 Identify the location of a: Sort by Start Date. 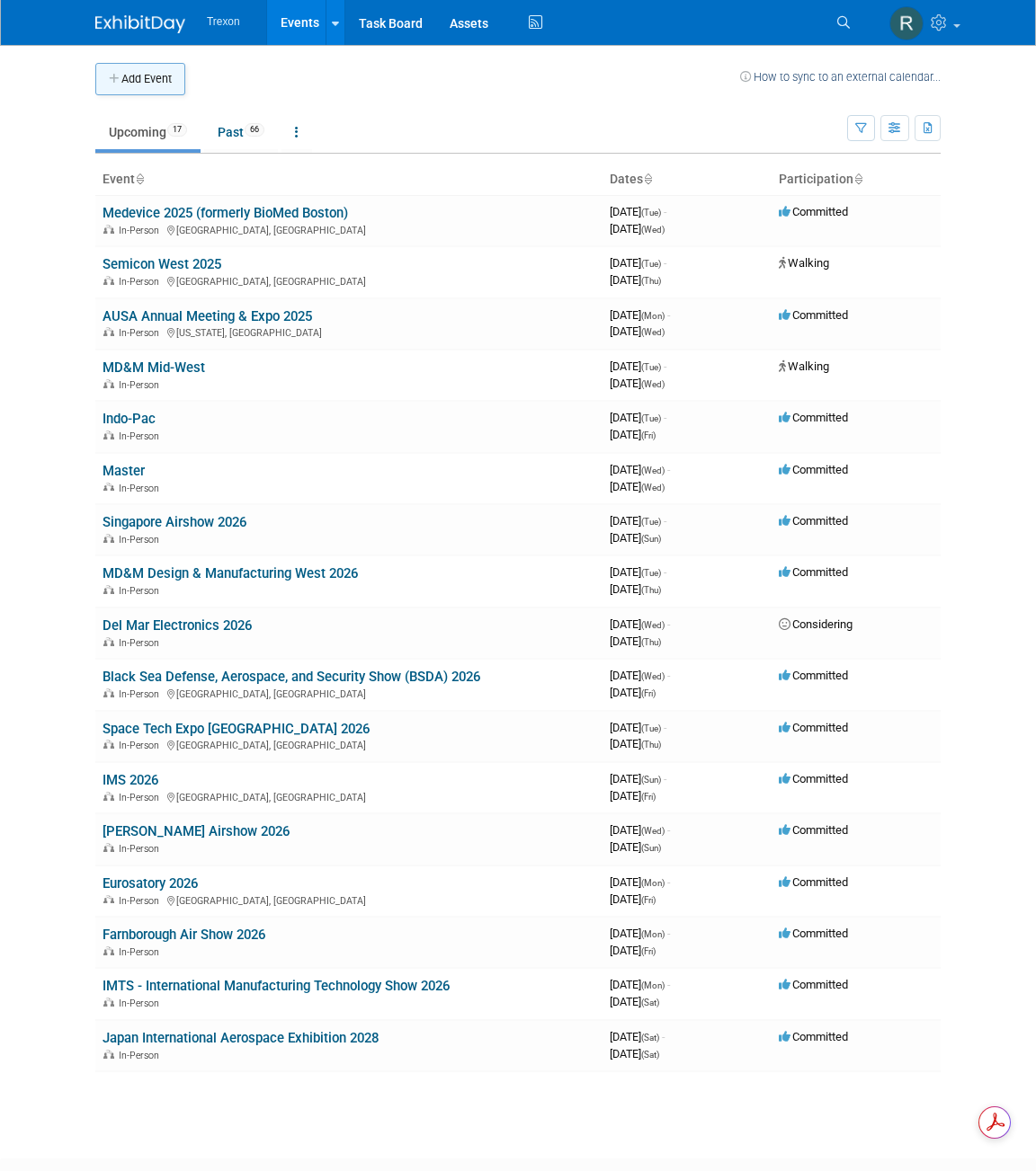
(647, 179).